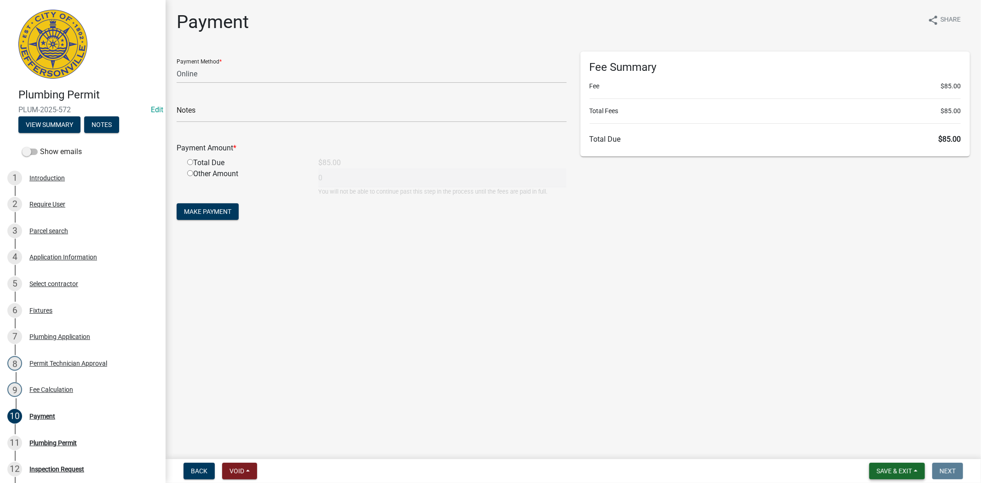  Describe the element at coordinates (776, 139) in the screenshot. I see `h6: Total Due` at that location.